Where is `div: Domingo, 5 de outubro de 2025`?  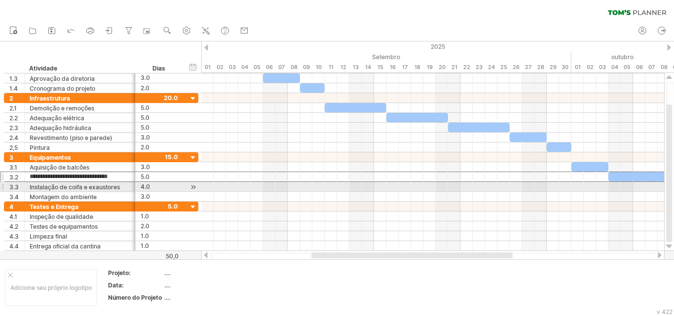 div: Domingo, 5 de outubro de 2025 is located at coordinates (627, 67).